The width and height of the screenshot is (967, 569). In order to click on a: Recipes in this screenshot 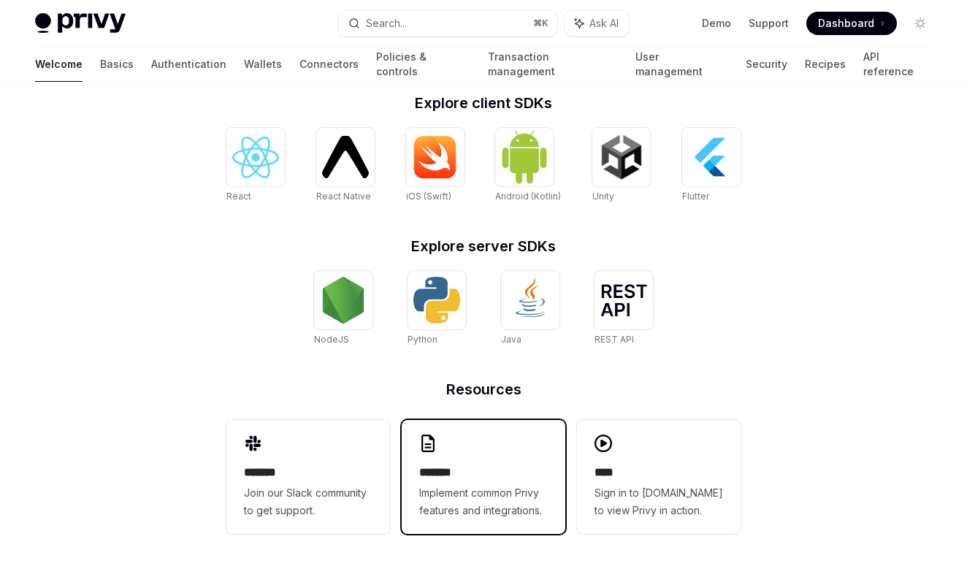, I will do `click(825, 64)`.